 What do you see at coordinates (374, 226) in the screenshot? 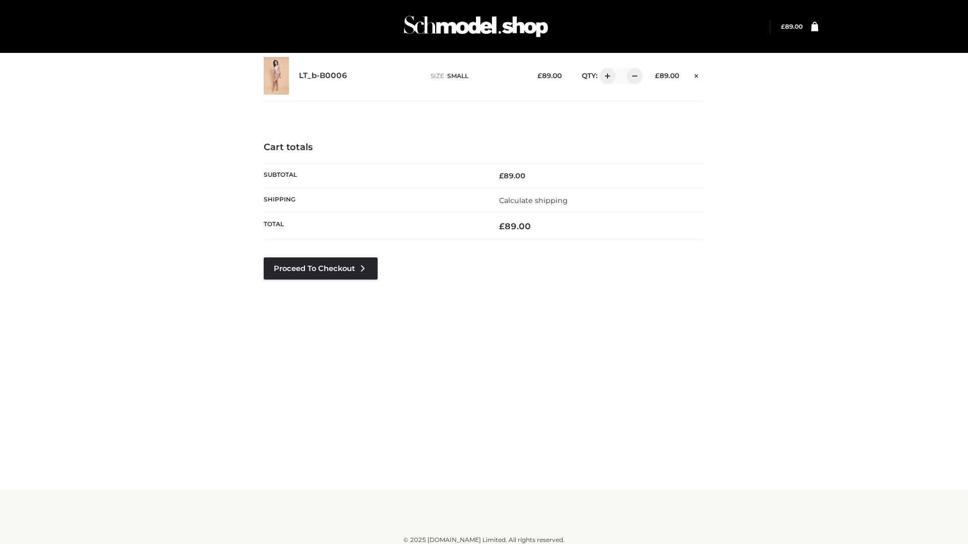
I see `th: Total` at bounding box center [374, 226].